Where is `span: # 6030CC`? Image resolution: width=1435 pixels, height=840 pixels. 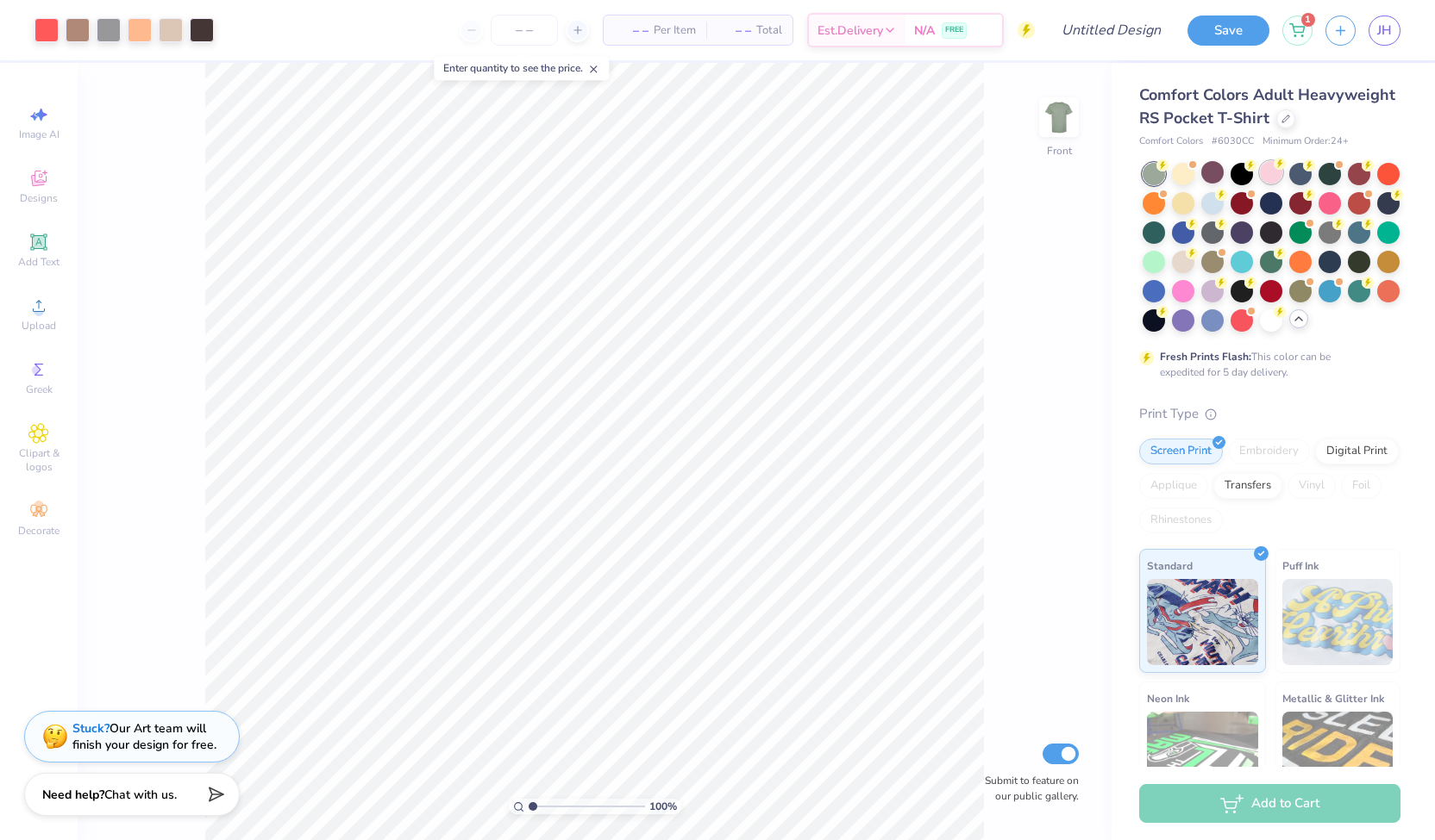
span: # 6030CC is located at coordinates (1232, 142).